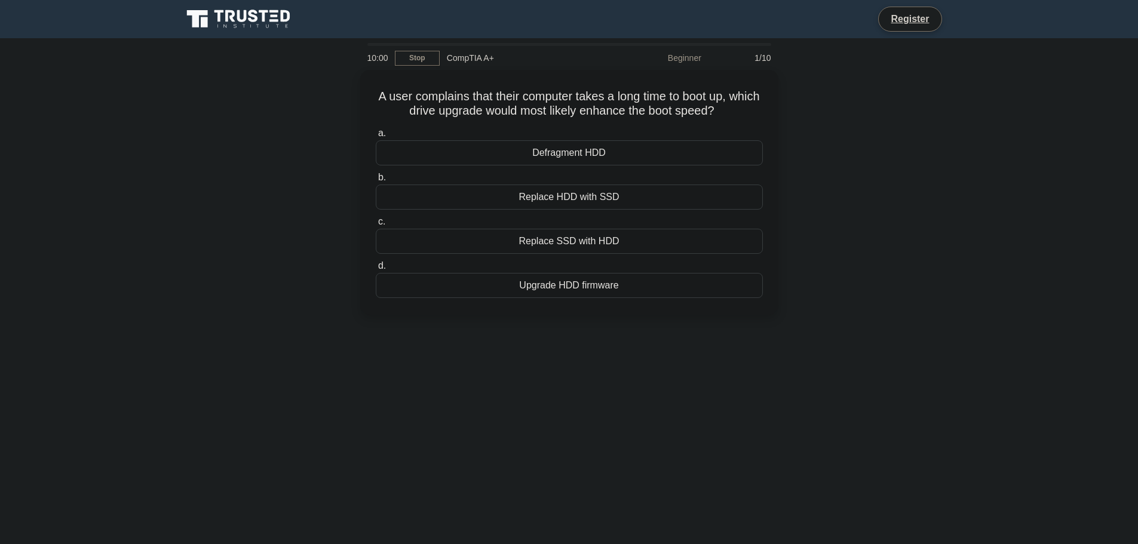 The height and width of the screenshot is (544, 1138). What do you see at coordinates (382, 177) in the screenshot?
I see `span: b.` at bounding box center [382, 177].